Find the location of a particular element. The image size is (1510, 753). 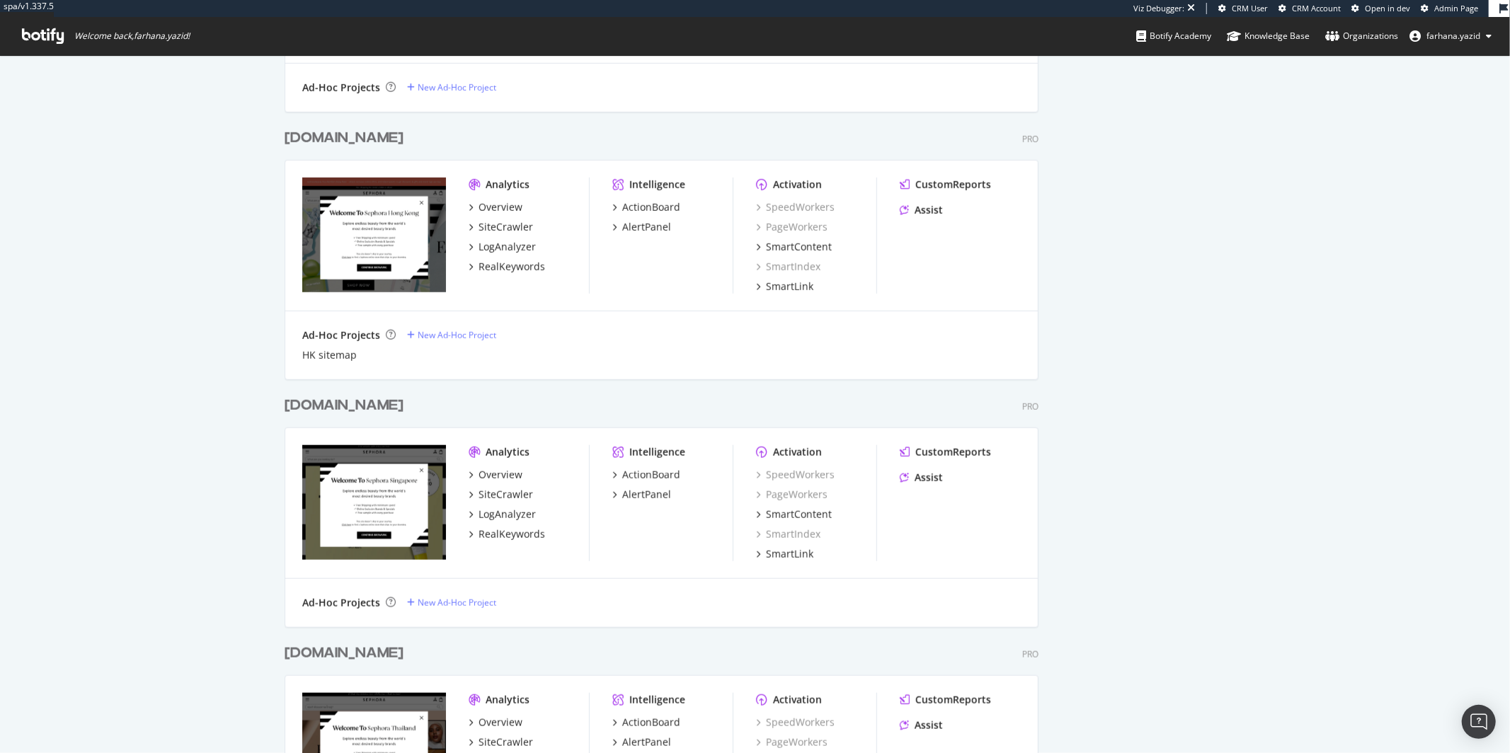

div: LogAnalyzer is located at coordinates (507, 247).